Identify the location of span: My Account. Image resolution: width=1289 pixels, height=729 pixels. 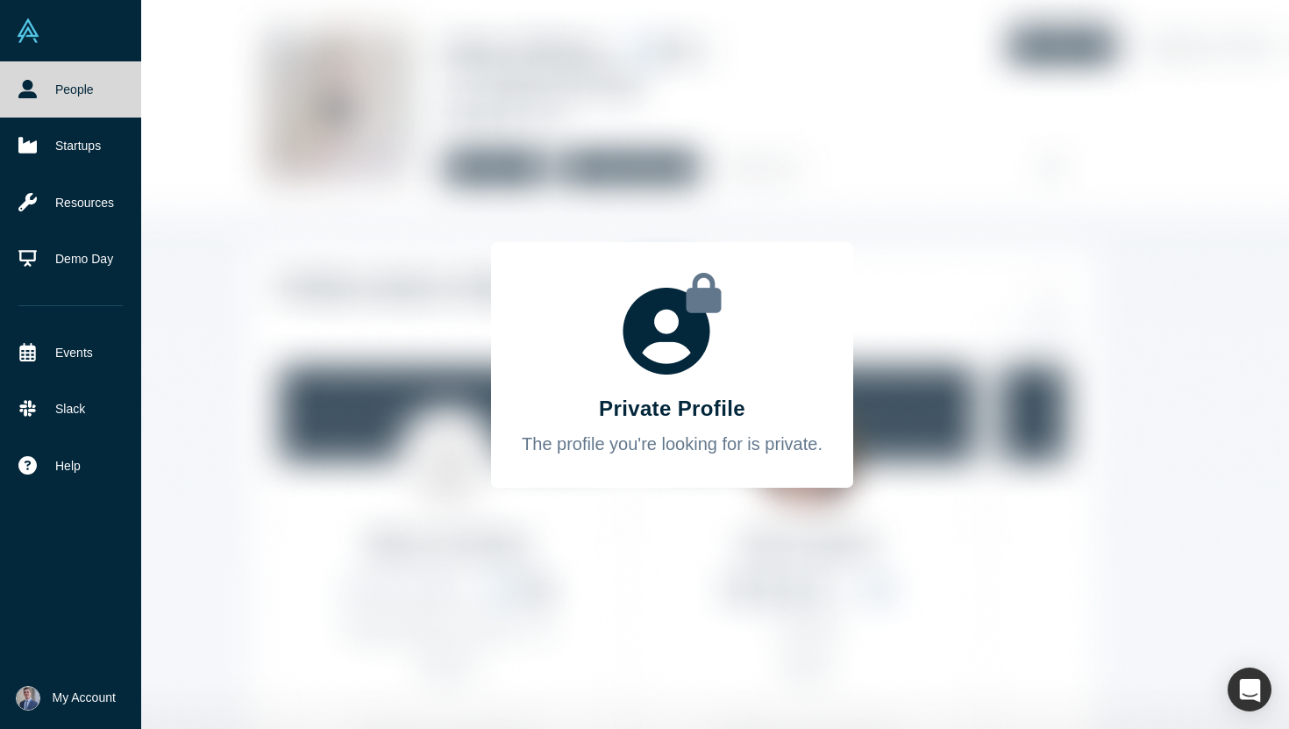
(84, 697).